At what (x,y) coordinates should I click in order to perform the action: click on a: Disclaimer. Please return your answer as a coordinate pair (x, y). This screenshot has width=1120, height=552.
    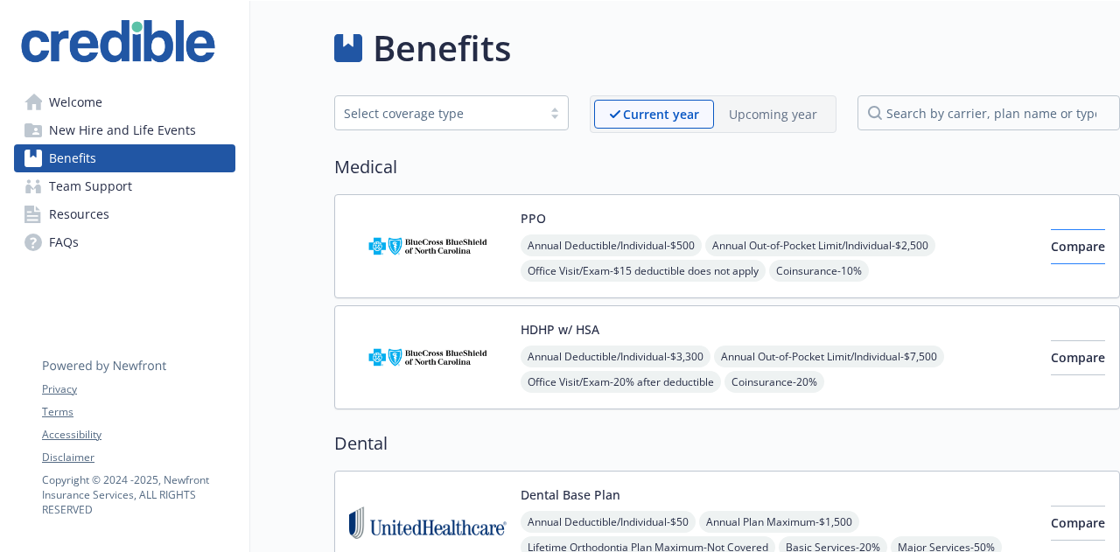
    Looking at the image, I should click on (138, 458).